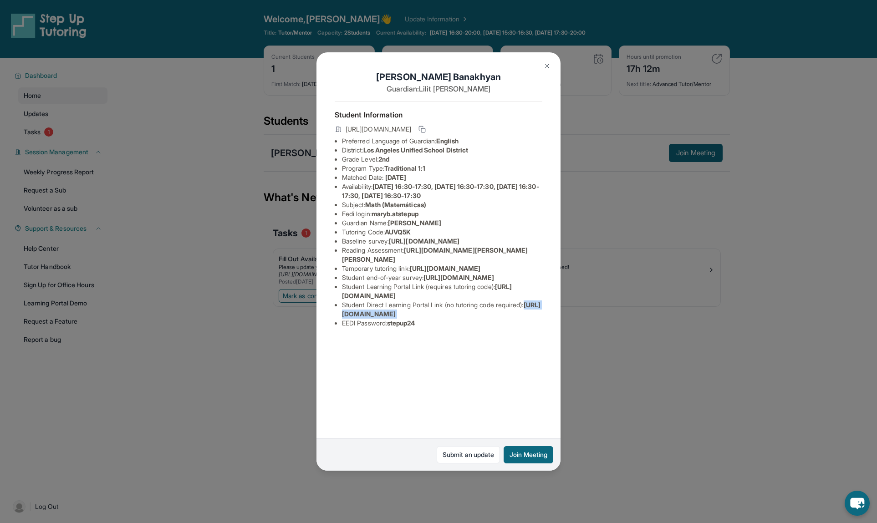  I want to click on a: Submit an update, so click(468, 455).